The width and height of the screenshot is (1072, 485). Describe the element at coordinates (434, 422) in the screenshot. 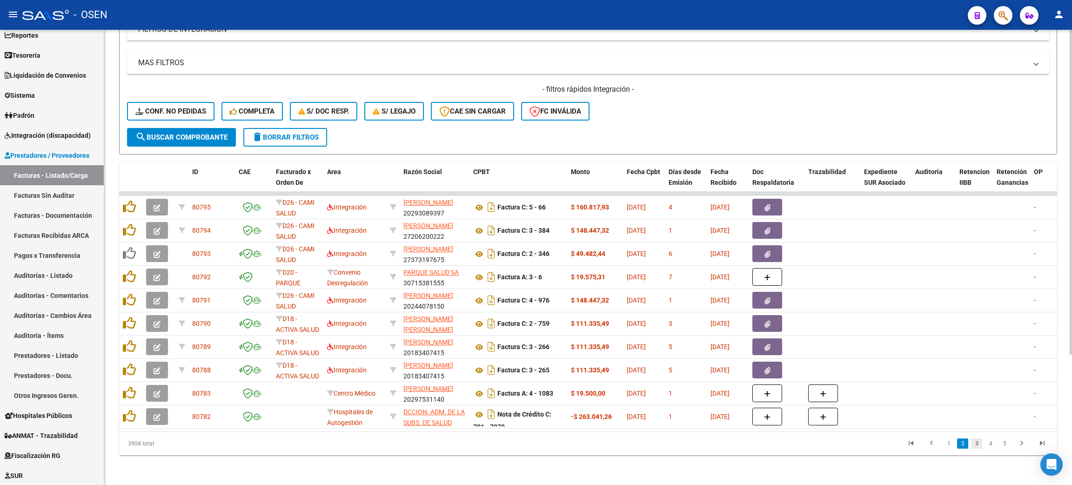

I see `span: DCCION. ADM. DE LA SUBS. DE SALUD PCIA. DE NEUQUEN` at that location.